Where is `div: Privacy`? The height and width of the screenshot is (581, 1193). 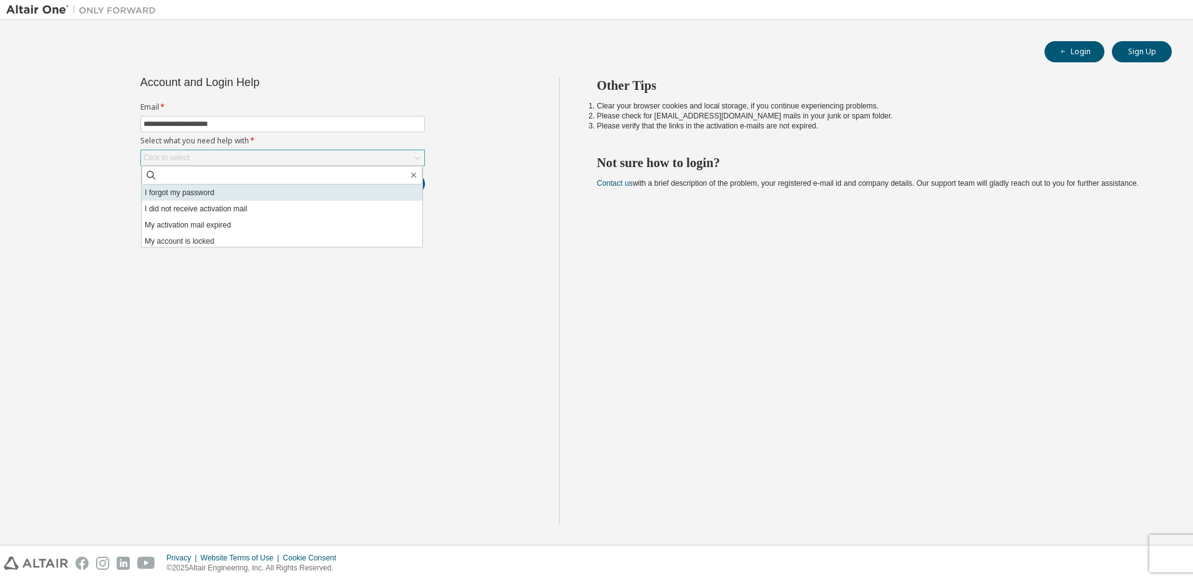
div: Privacy is located at coordinates (183, 558).